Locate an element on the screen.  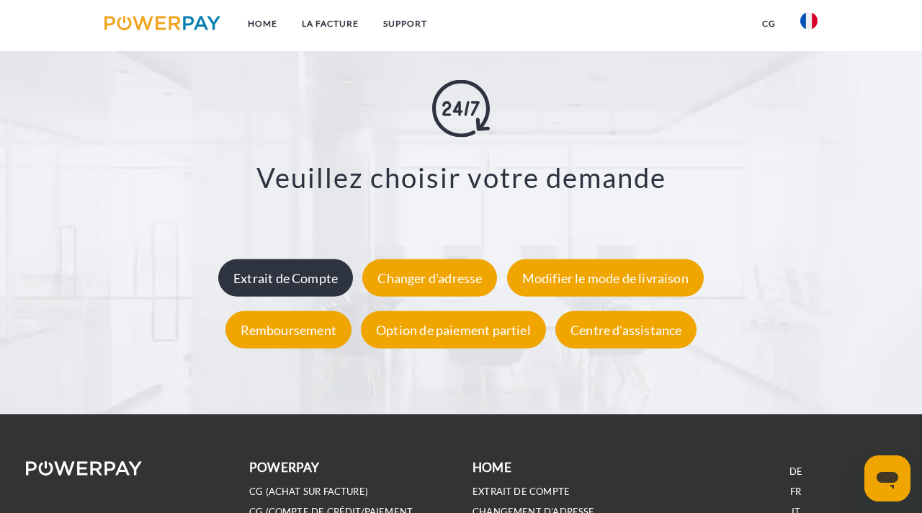
img: logo-powerpay-white.svg is located at coordinates (84, 468).